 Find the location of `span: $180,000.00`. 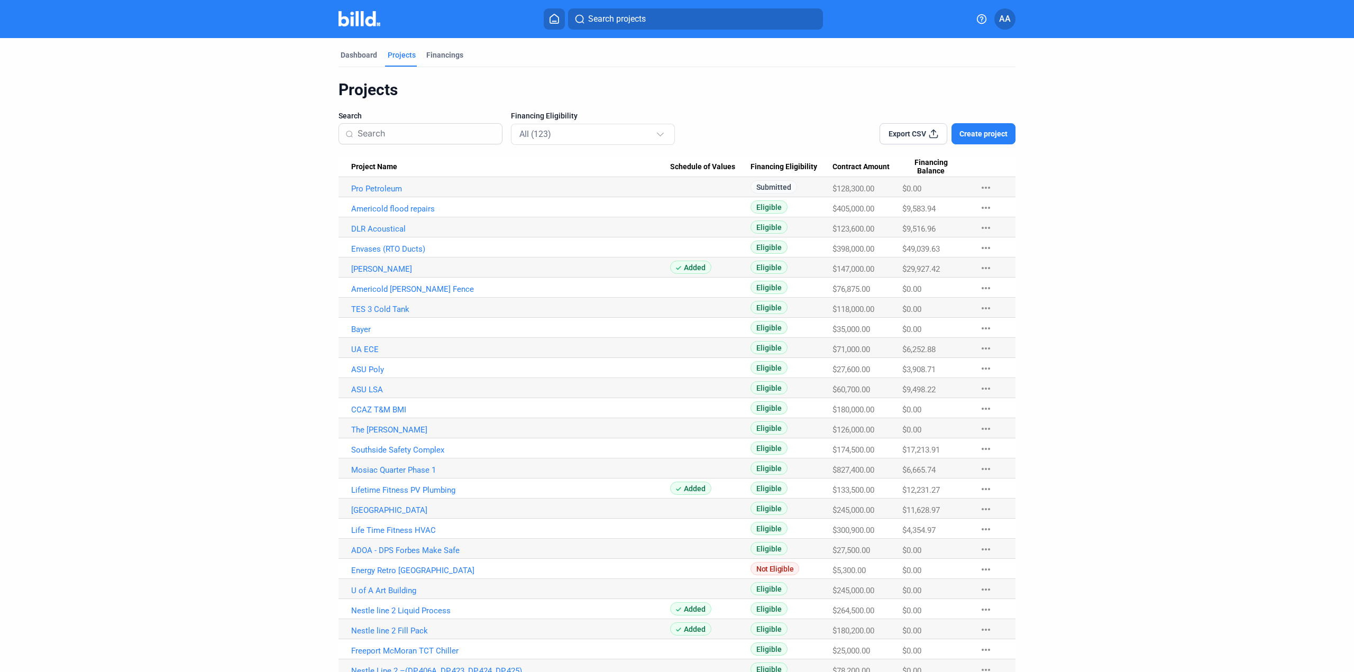

span: $180,000.00 is located at coordinates (853, 410).